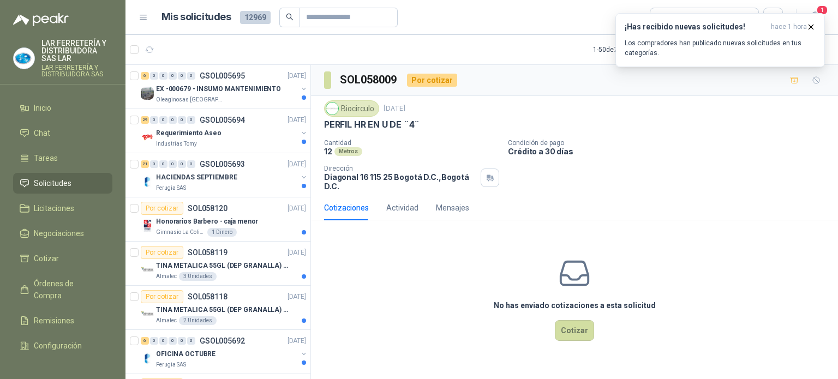 The image size is (838, 379). Describe the element at coordinates (218, 89) in the screenshot. I see `p: EX -000679 - INSUMO MANTENIMIENTO` at that location.